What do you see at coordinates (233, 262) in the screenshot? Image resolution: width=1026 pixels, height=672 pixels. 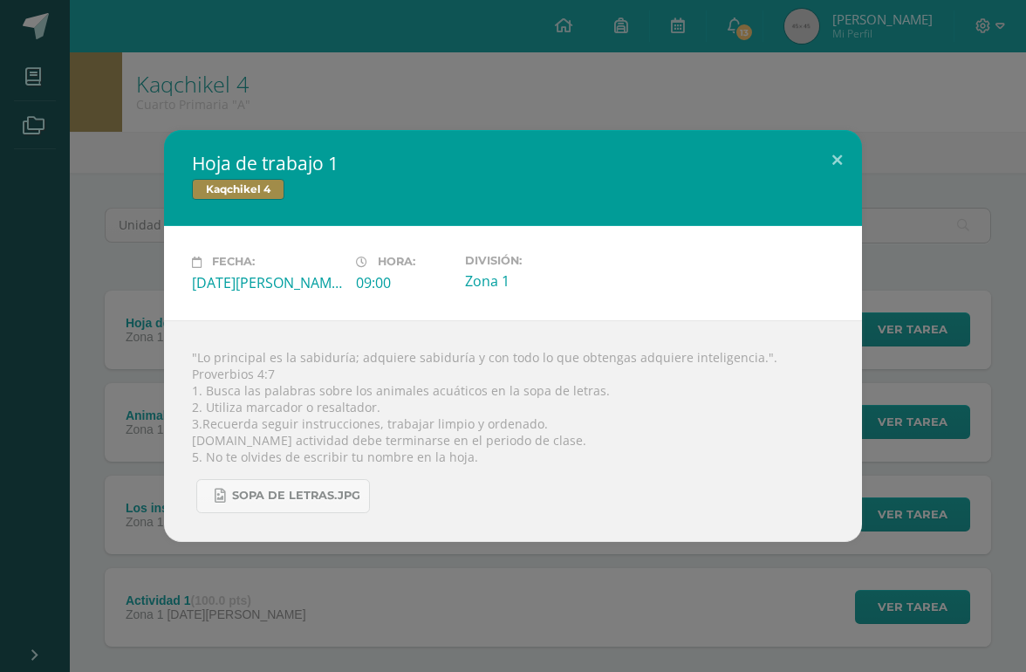 I see `span: Fecha:` at bounding box center [233, 262].